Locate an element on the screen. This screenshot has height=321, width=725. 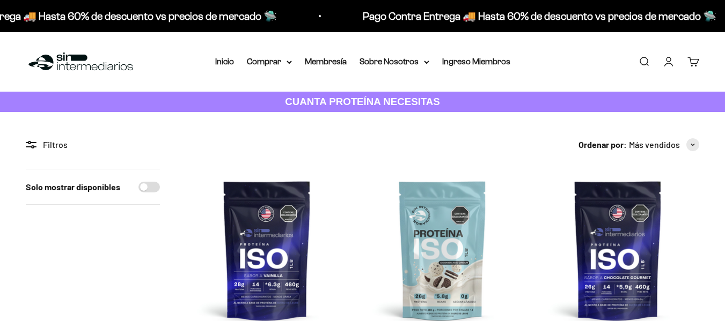
a: Ingreso Miembros is located at coordinates (476, 61).